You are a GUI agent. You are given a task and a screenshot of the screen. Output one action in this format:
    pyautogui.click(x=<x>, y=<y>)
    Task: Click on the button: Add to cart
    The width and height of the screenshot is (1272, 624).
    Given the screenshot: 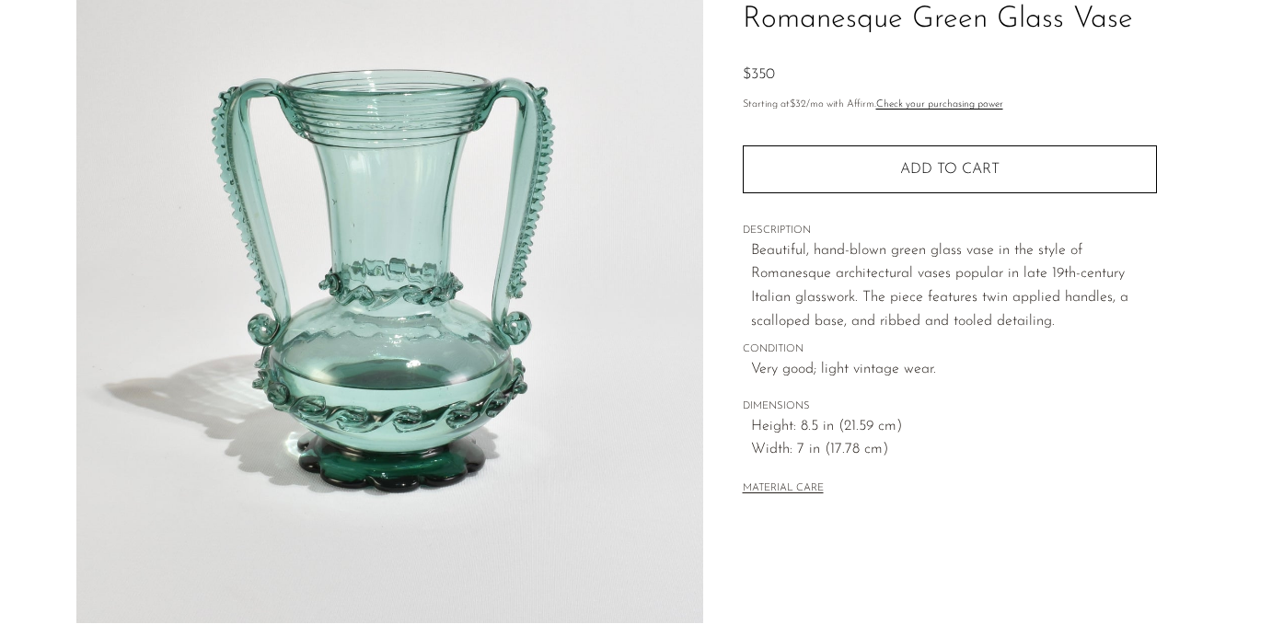 What is the action you would take?
    pyautogui.click(x=950, y=169)
    